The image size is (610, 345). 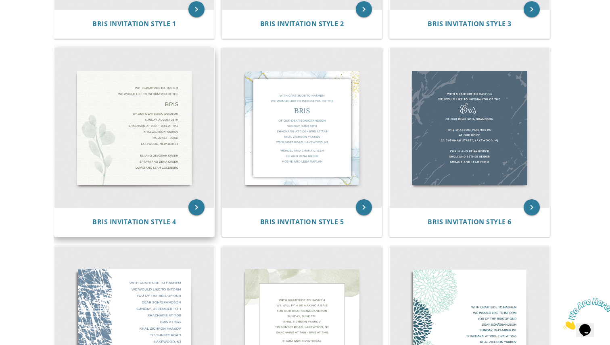 What do you see at coordinates (134, 222) in the screenshot?
I see `a: Bris Invitation Style 4` at bounding box center [134, 222].